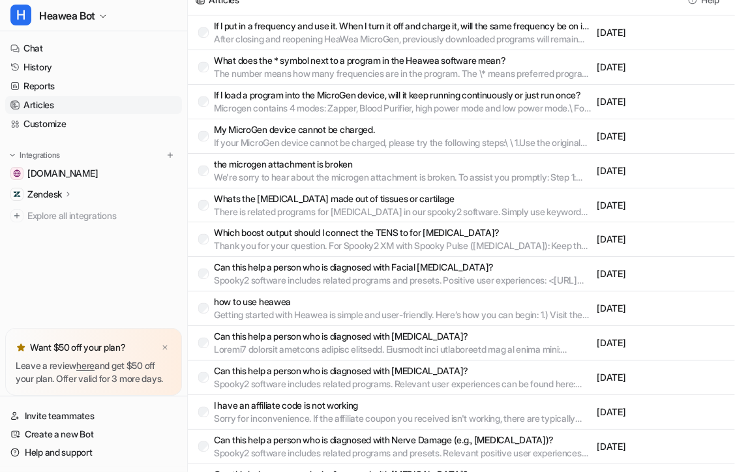 The image size is (735, 472). I want to click on p: What does the * symbol next to a program in the Heawea software mean?, so click(403, 61).